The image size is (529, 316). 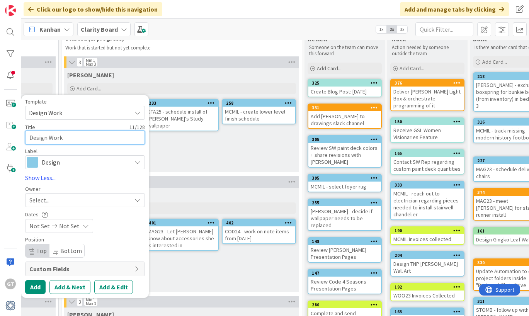 I want to click on p: Someone on the team can move this forward, so click(x=344, y=51).